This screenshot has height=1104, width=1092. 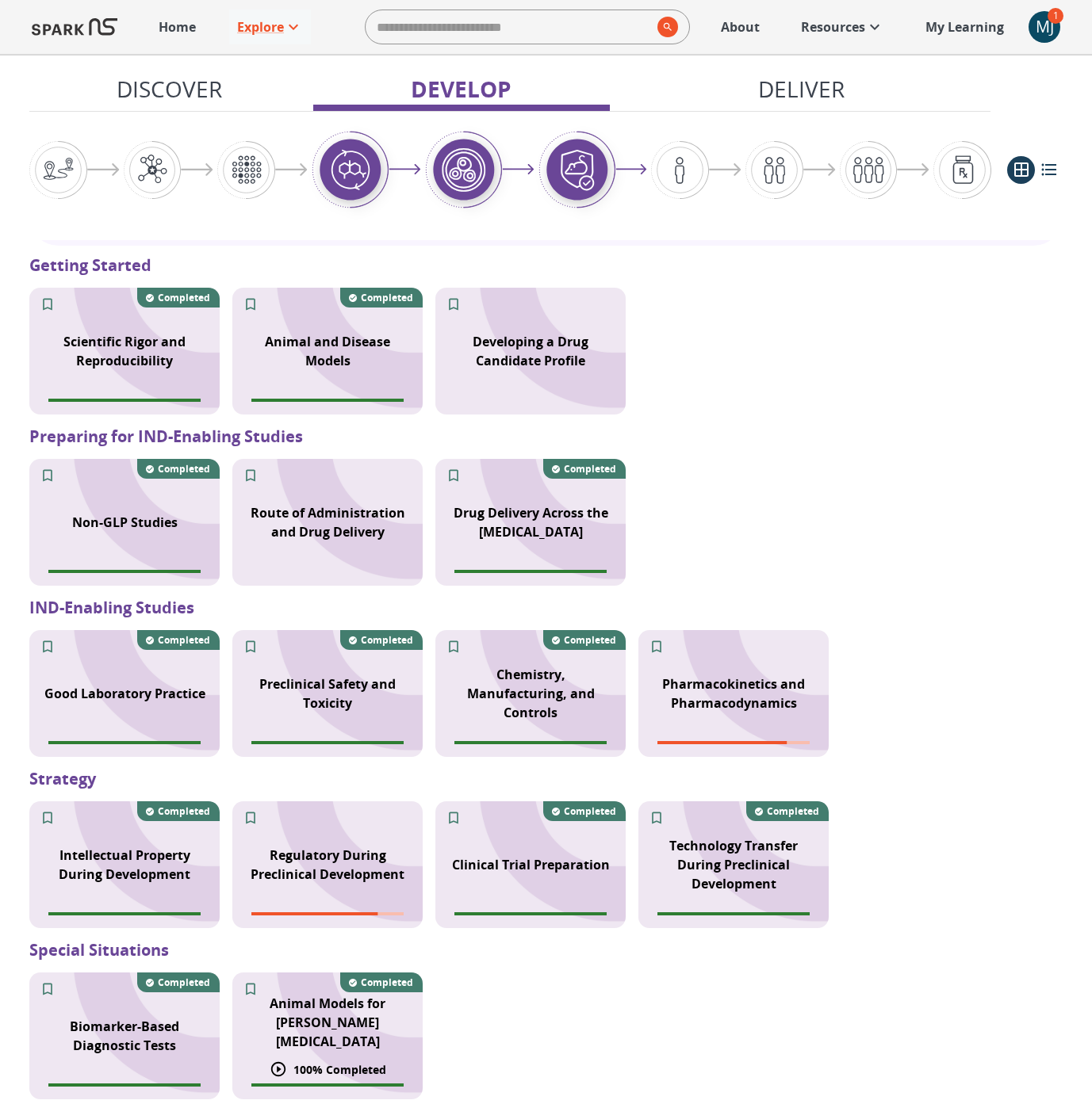 I want to click on p: Intellectual Property During Development, so click(x=124, y=865).